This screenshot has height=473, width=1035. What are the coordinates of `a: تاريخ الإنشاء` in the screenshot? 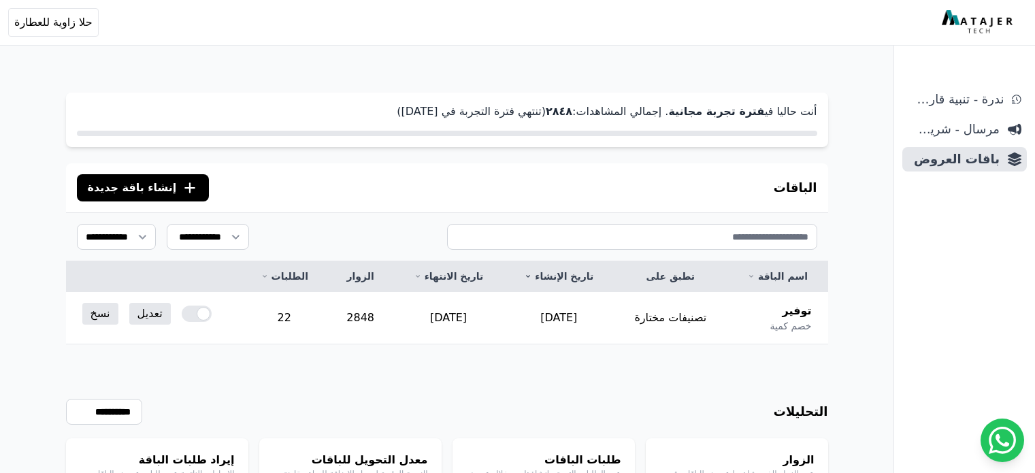 It's located at (559, 276).